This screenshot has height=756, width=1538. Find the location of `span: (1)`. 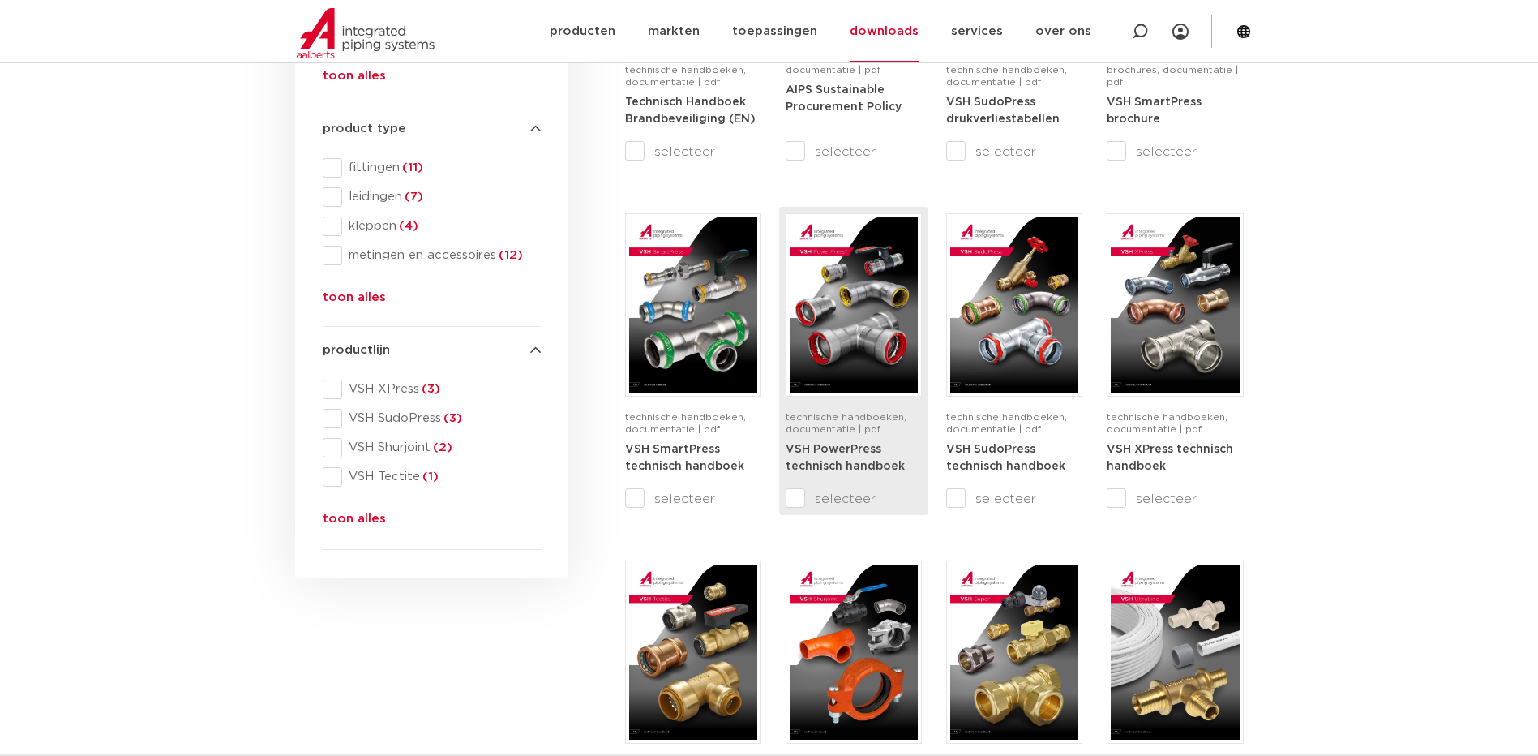

span: (1) is located at coordinates (429, 476).